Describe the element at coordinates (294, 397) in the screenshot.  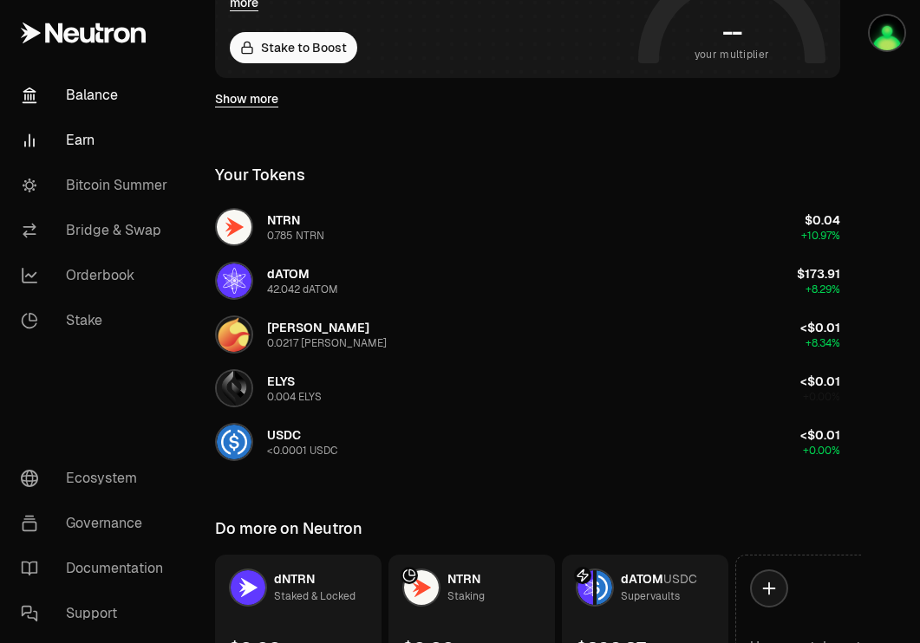
I see `div: 0.004 ELYS` at that location.